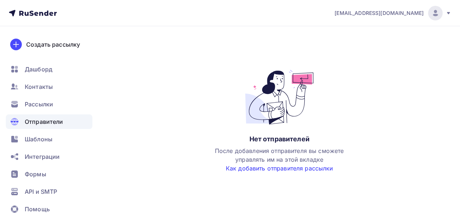 This screenshot has height=216, width=460. What do you see at coordinates (49, 87) in the screenshot?
I see `a: Контакты` at bounding box center [49, 87].